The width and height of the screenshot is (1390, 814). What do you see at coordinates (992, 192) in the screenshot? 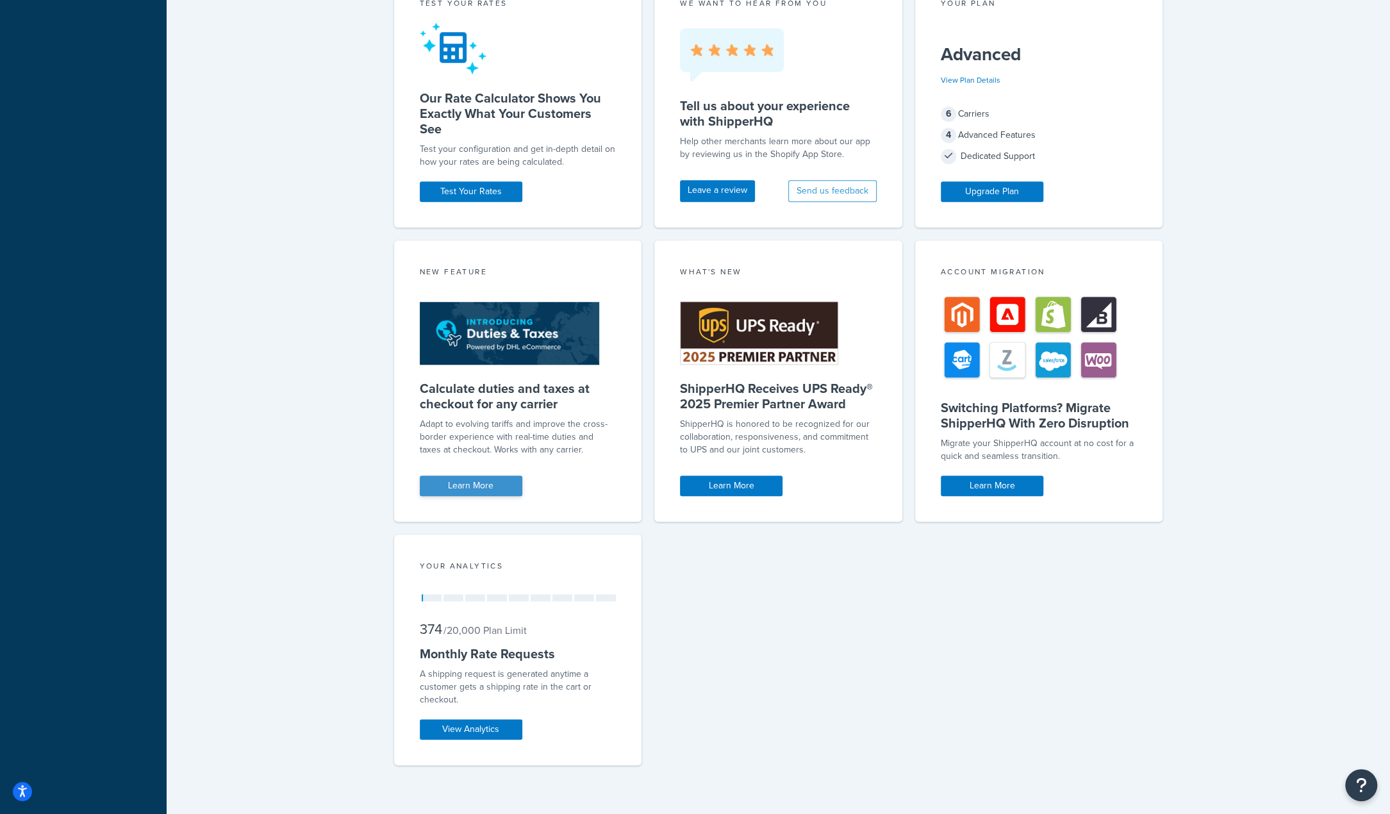
I see `a: Upgrade Plan` at bounding box center [992, 192].